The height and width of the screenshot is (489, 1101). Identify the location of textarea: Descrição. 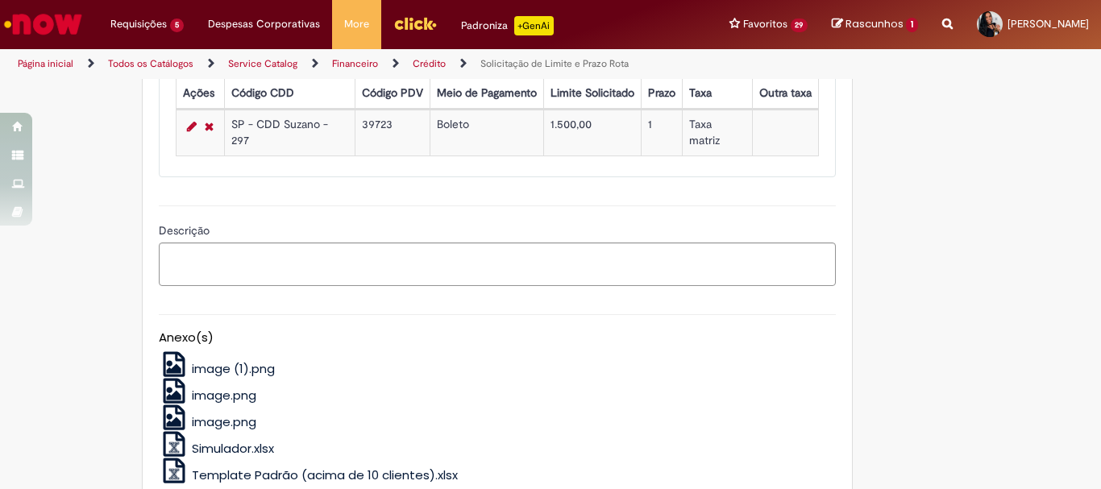
(497, 264).